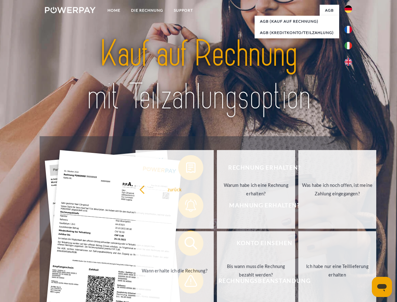 The height and width of the screenshot is (302, 397). Describe the element at coordinates (114, 10) in the screenshot. I see `a: Home` at that location.